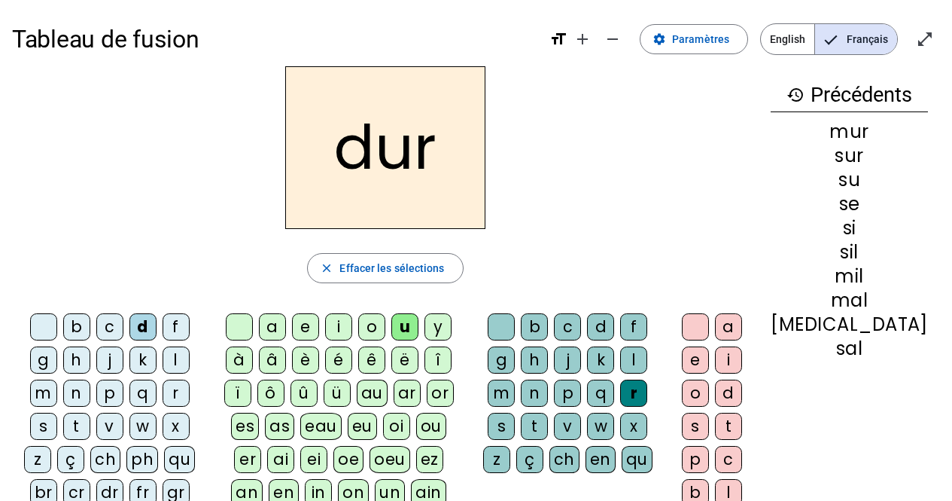 Image resolution: width=952 pixels, height=501 pixels. Describe the element at coordinates (339, 327) in the screenshot. I see `div: i` at that location.